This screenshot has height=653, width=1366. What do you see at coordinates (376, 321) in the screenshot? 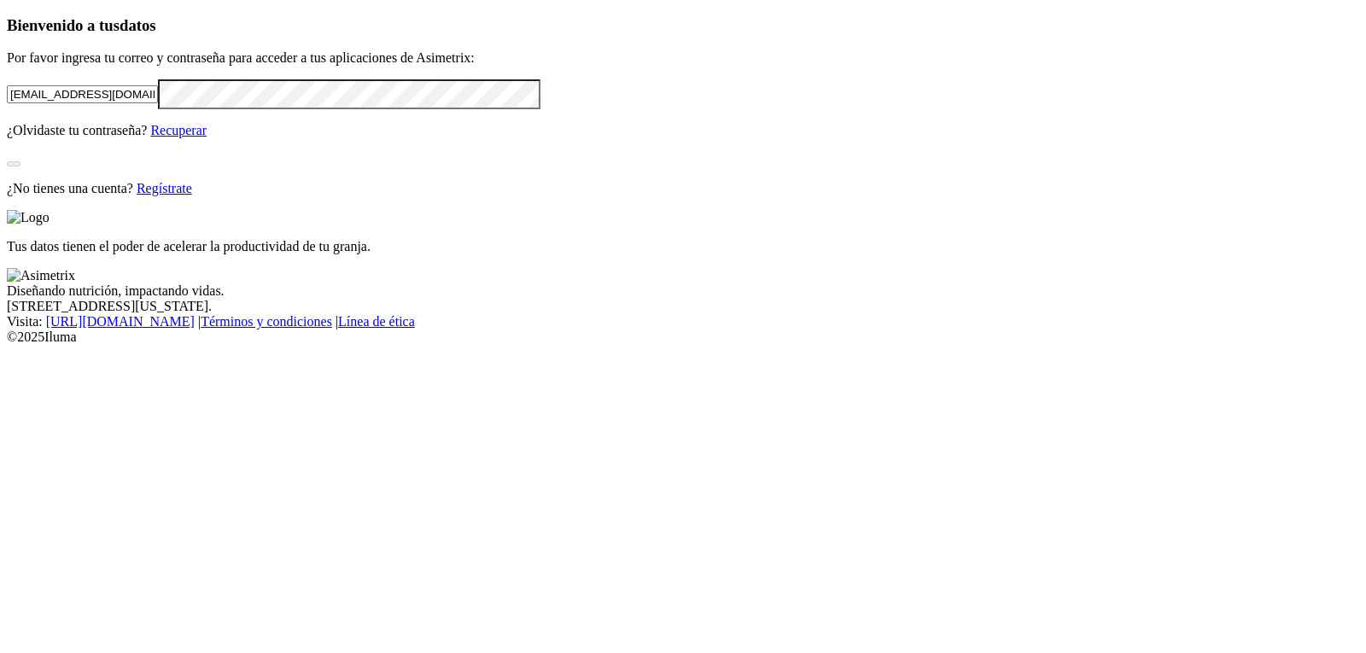
I see `a: Línea de ética` at bounding box center [376, 321].